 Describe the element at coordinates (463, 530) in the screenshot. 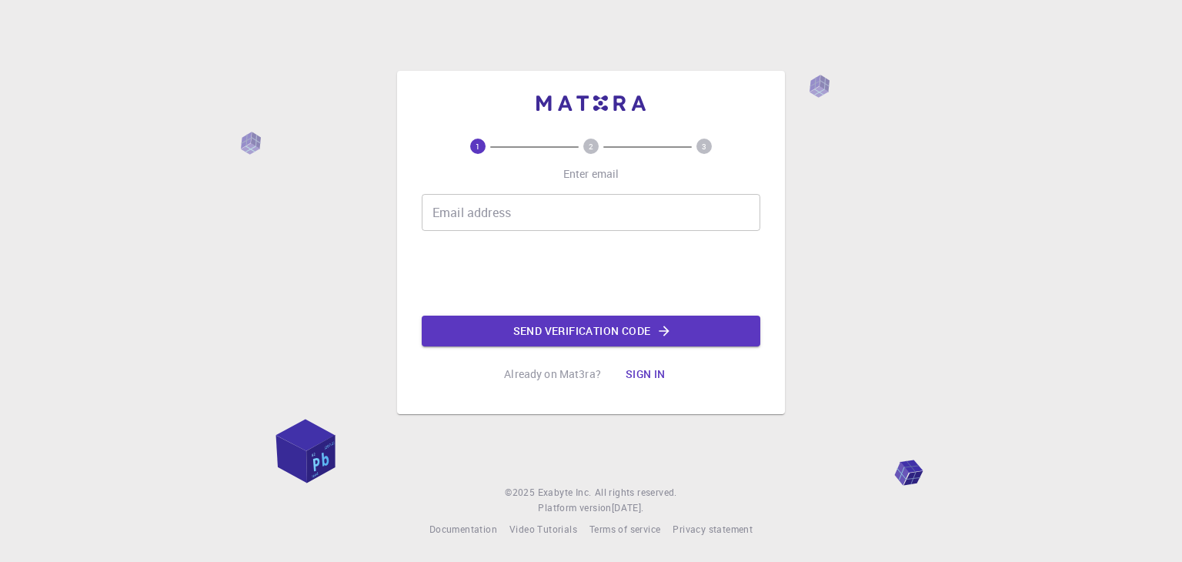

I see `a: Documentation` at that location.